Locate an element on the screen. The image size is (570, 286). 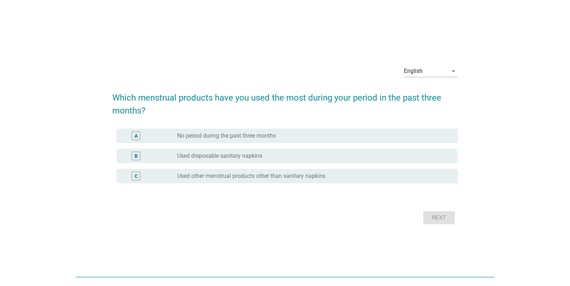
h2: Which menstrual products have you used the most during your period in the past three months? is located at coordinates (285, 100).